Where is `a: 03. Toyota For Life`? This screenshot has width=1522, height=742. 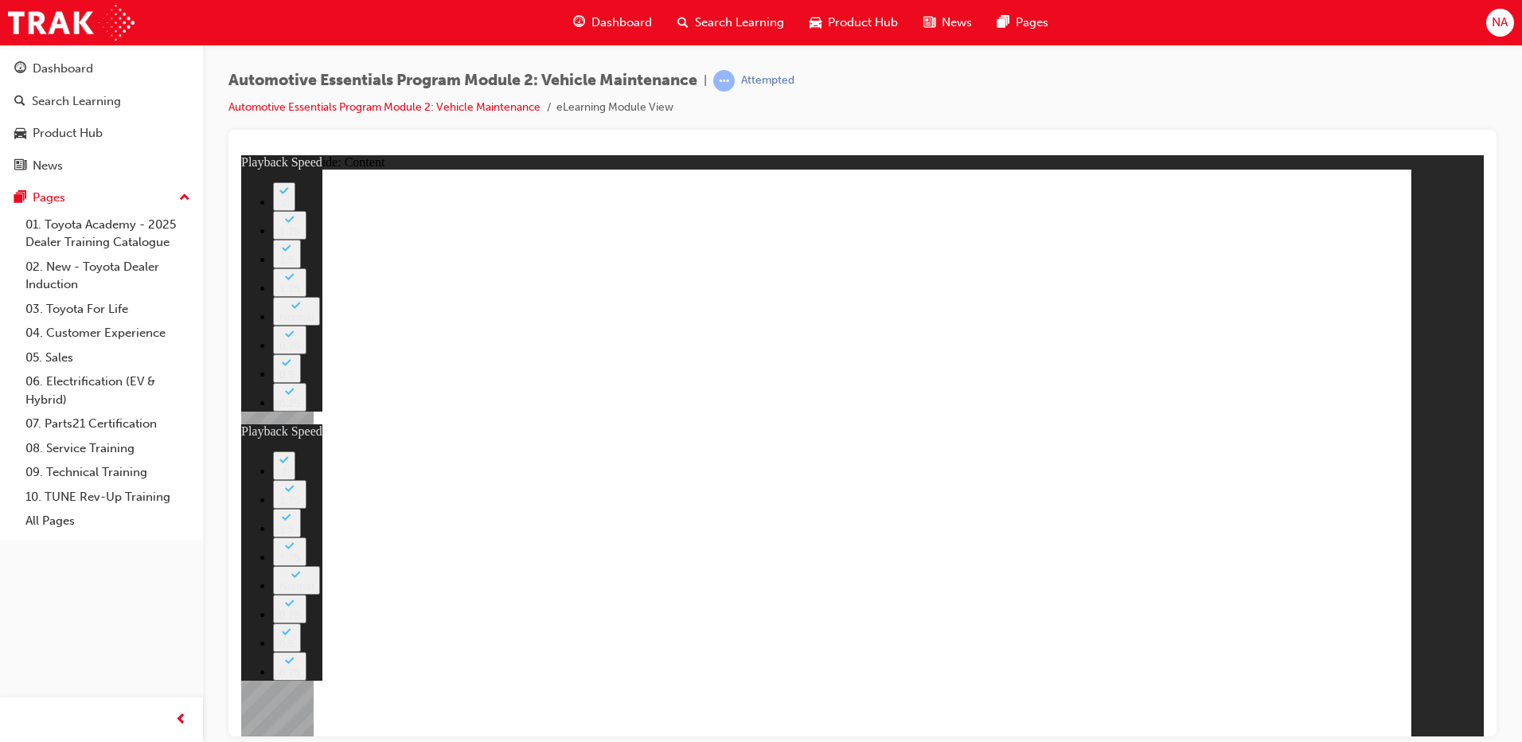 a: 03. Toyota For Life is located at coordinates (107, 309).